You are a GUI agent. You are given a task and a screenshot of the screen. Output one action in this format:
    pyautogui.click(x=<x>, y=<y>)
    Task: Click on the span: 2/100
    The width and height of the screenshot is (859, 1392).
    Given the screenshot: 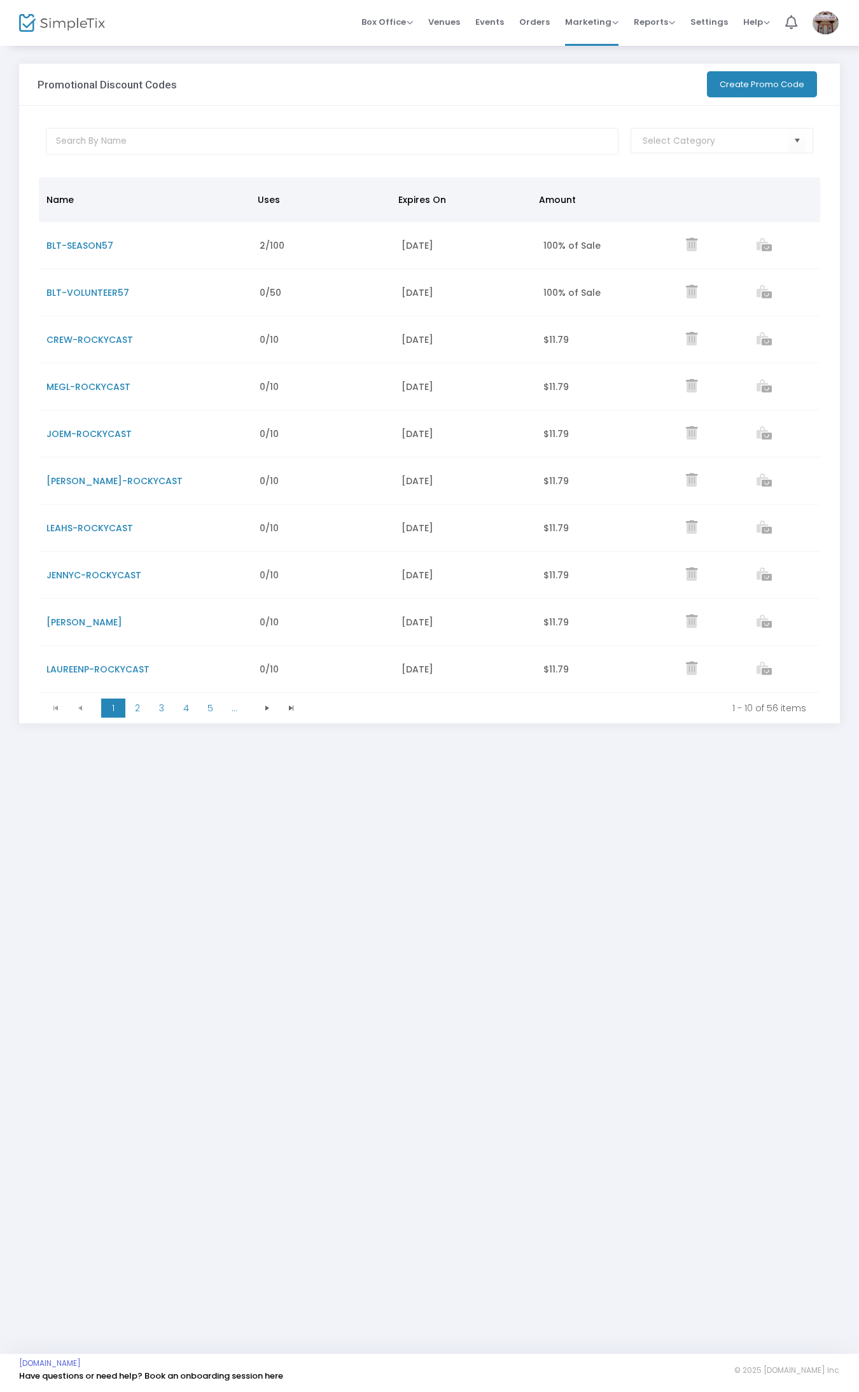 What is the action you would take?
    pyautogui.click(x=272, y=246)
    